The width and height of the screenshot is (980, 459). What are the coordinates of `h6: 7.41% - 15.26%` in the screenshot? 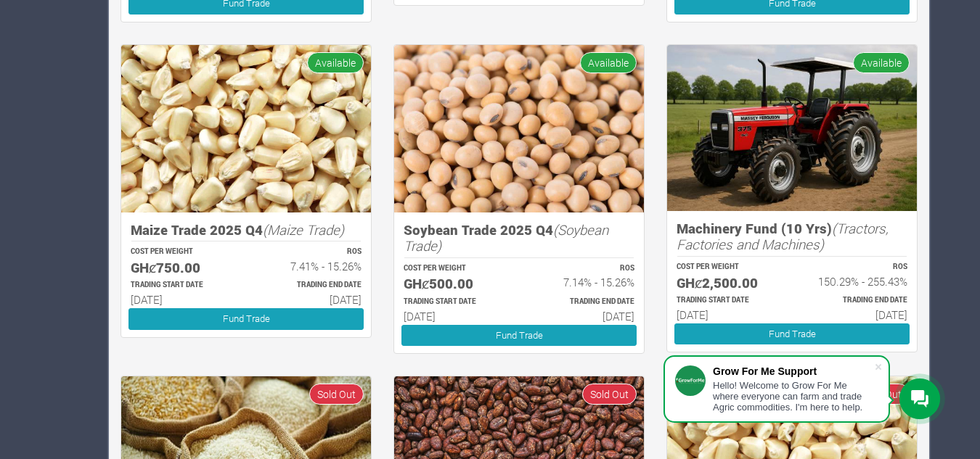 It's located at (310, 266).